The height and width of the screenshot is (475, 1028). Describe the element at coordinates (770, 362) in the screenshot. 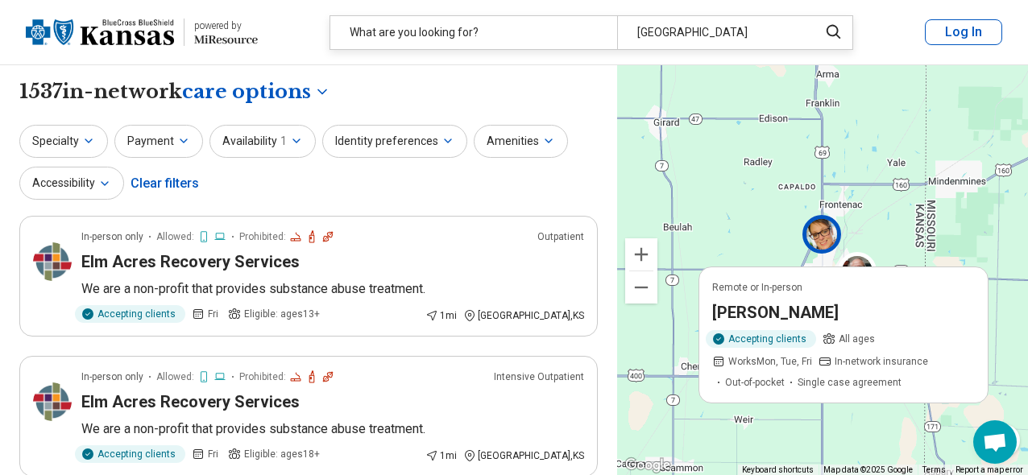

I see `span: Works Mon, Tue, Fri` at that location.